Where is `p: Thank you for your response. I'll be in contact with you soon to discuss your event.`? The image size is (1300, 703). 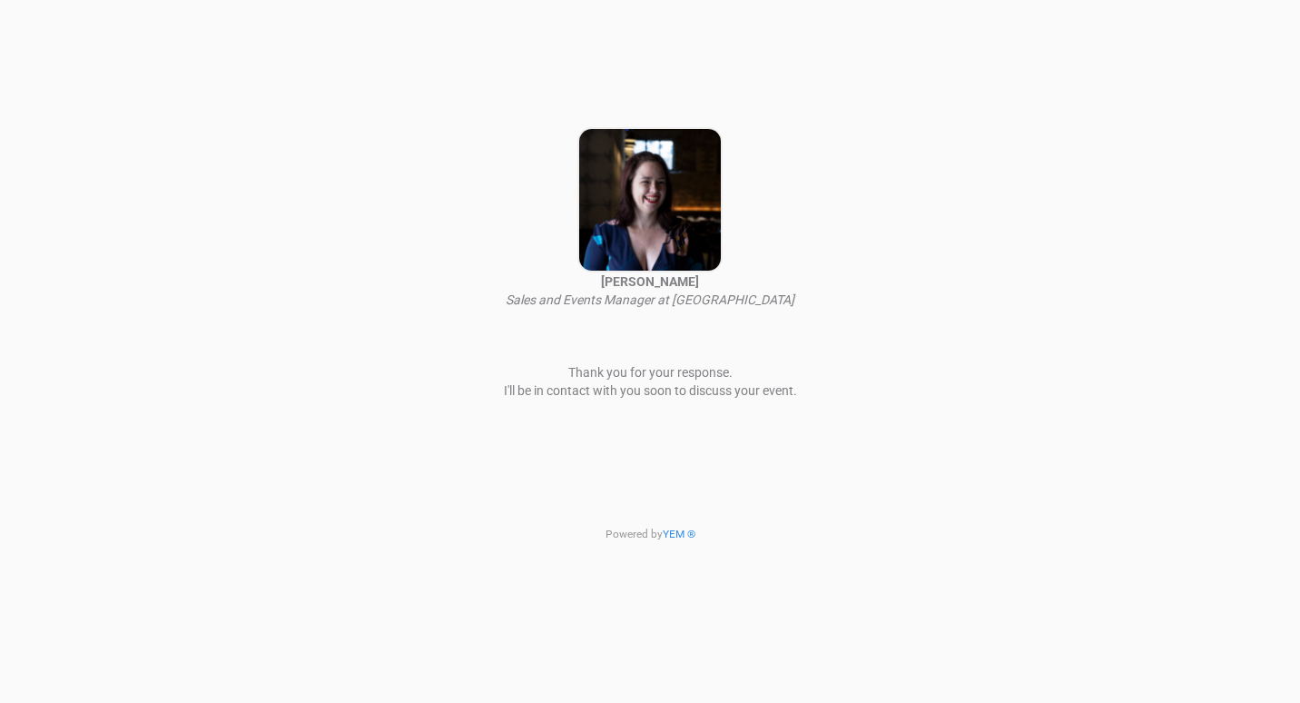
p: Thank you for your response. I'll be in contact with you soon to discuss your event. is located at coordinates (650, 381).